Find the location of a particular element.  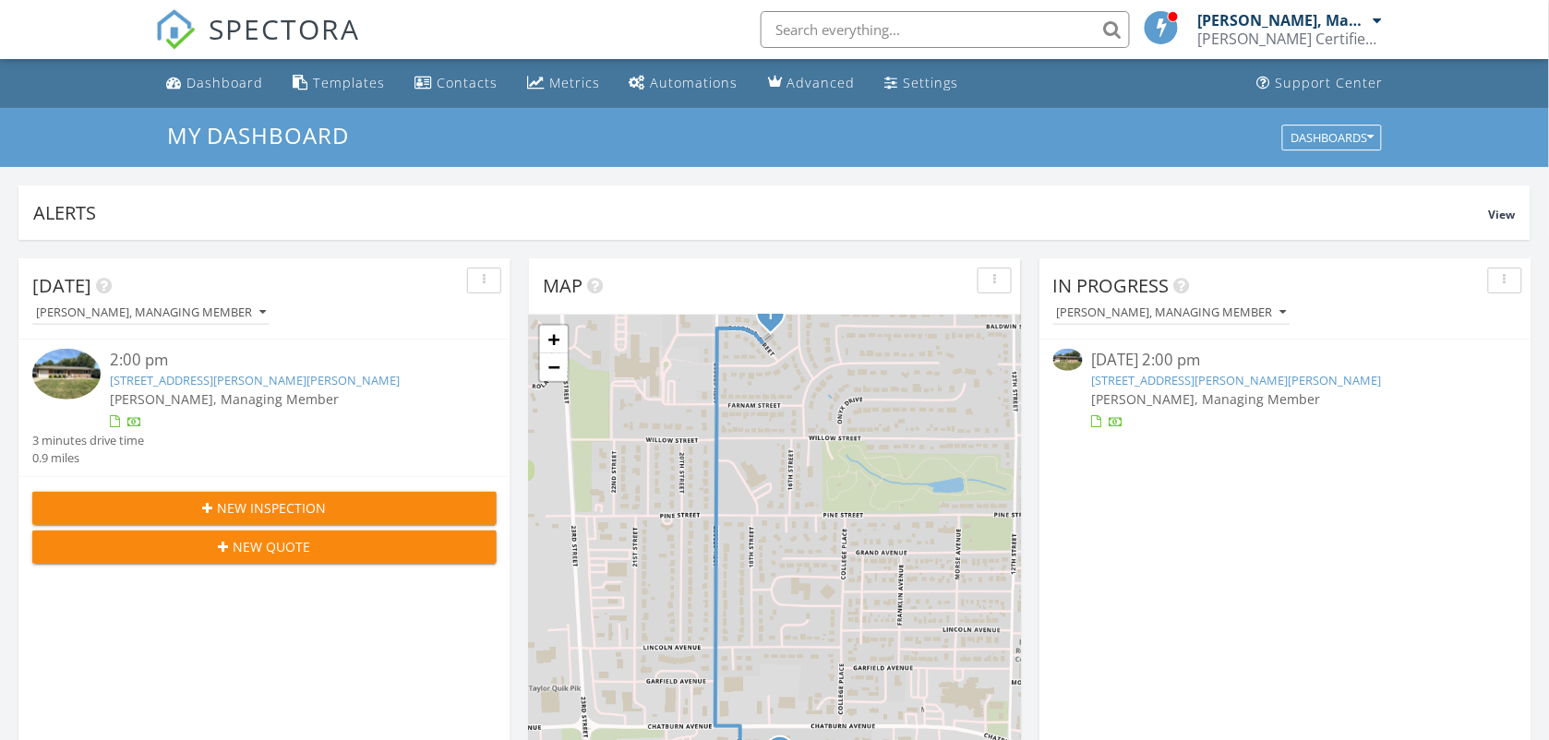

div: Dashboard is located at coordinates (224, 82).